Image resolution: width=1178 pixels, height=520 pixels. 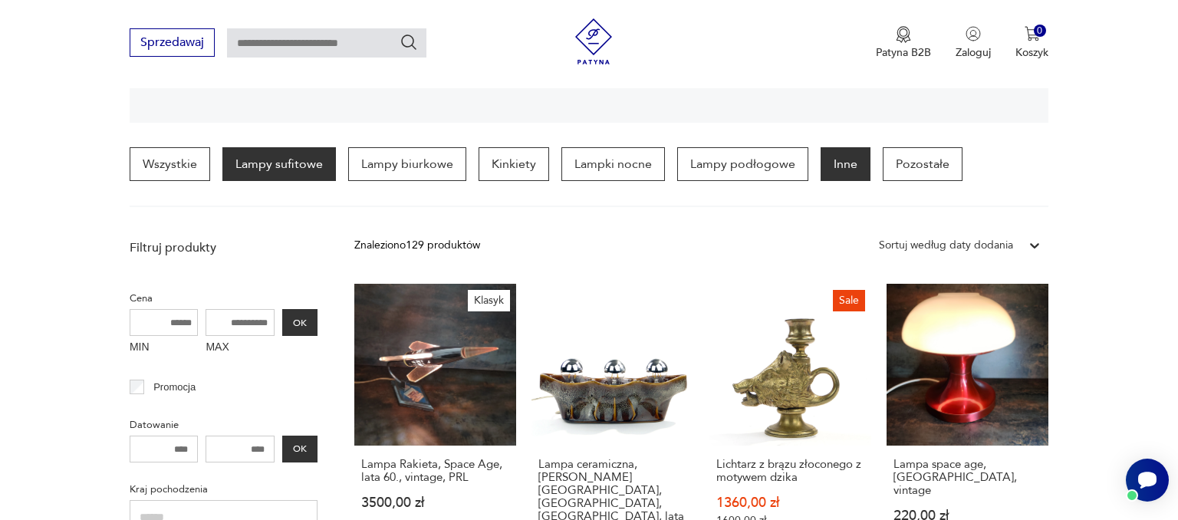 I want to click on a: Inne, so click(x=845, y=164).